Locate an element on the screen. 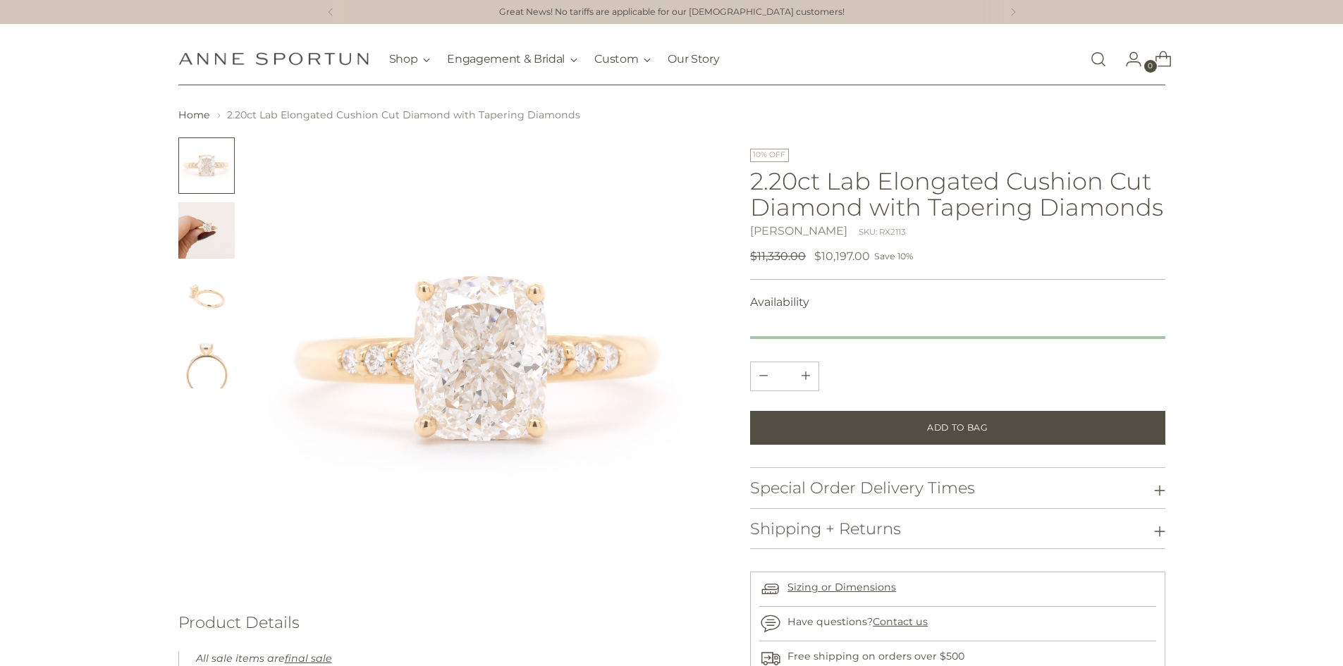 This screenshot has height=666, width=1343. a: 2.20ct Lab Elongated Cushion Cut Diamond with Tapering Diamonds is located at coordinates (480, 363).